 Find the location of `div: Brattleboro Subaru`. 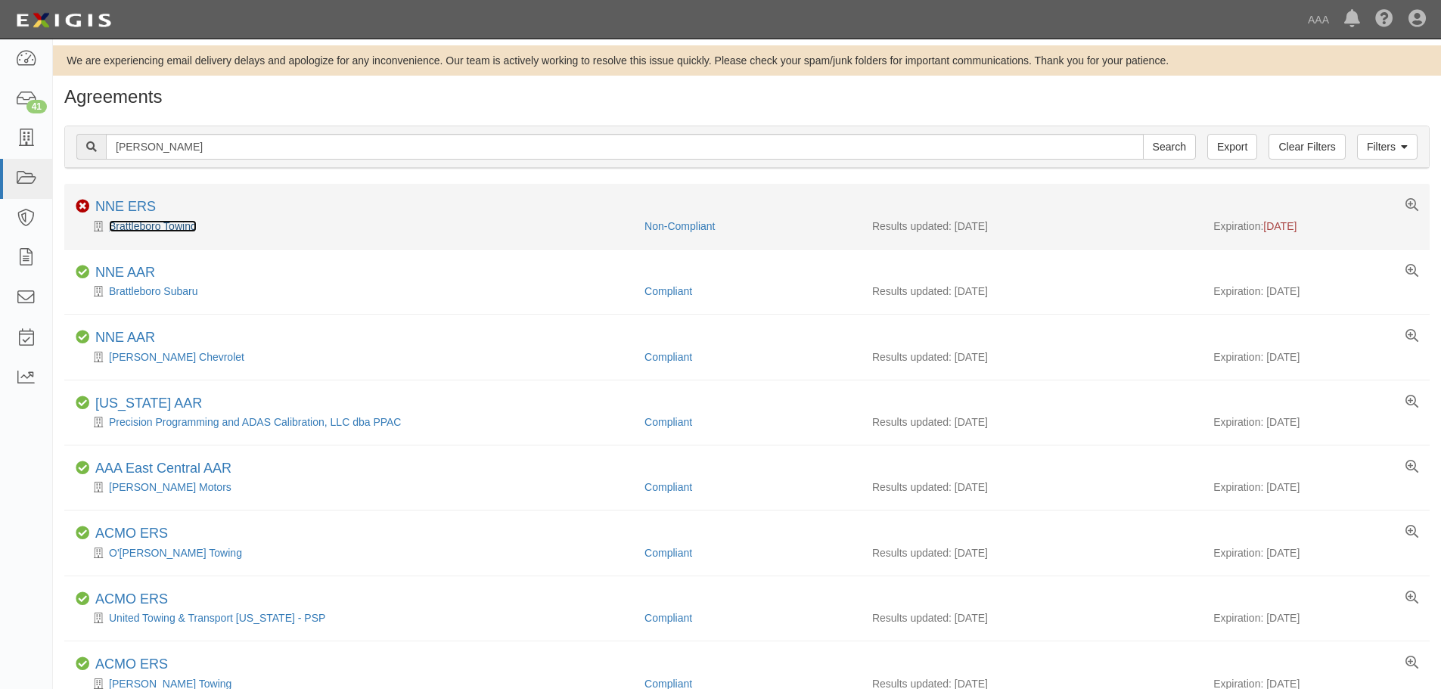

div: Brattleboro Subaru is located at coordinates (354, 291).